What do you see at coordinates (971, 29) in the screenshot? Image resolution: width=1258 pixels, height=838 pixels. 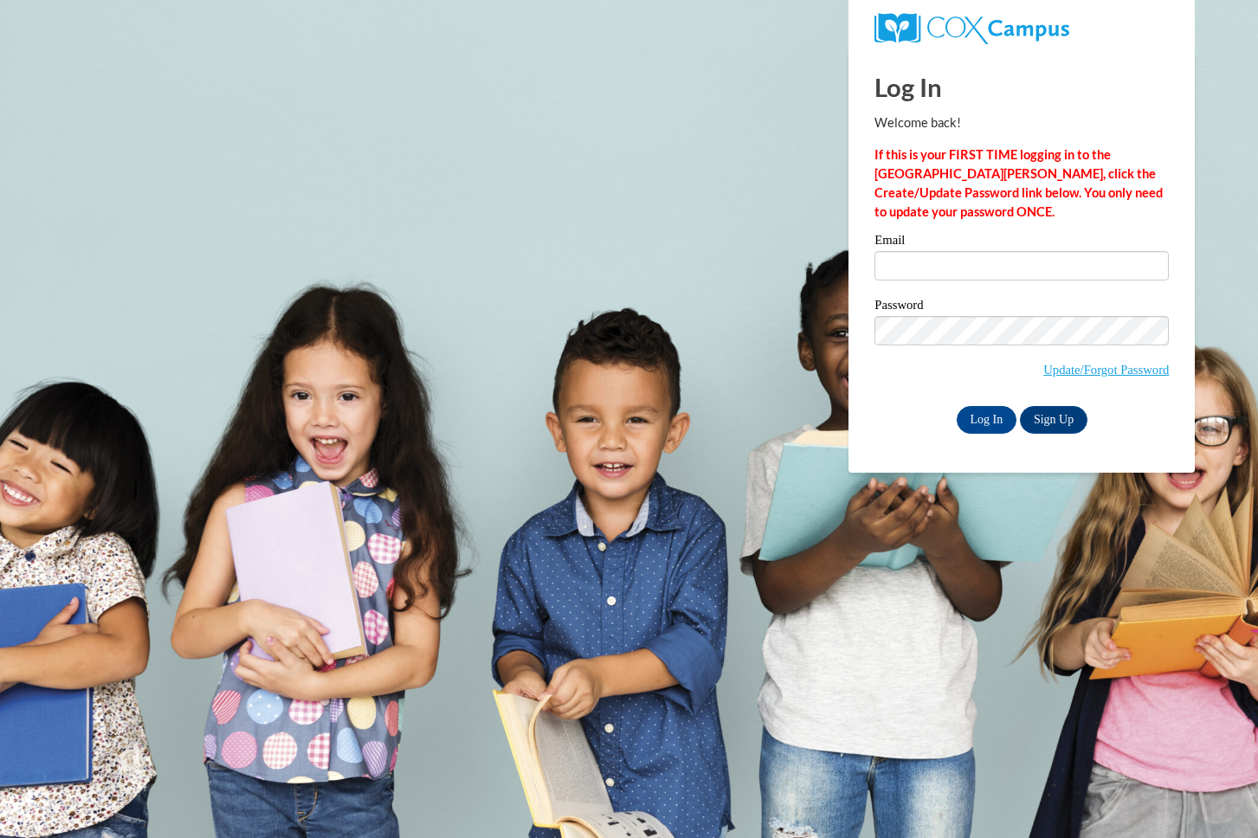 I see `img: COX Campus` at bounding box center [971, 29].